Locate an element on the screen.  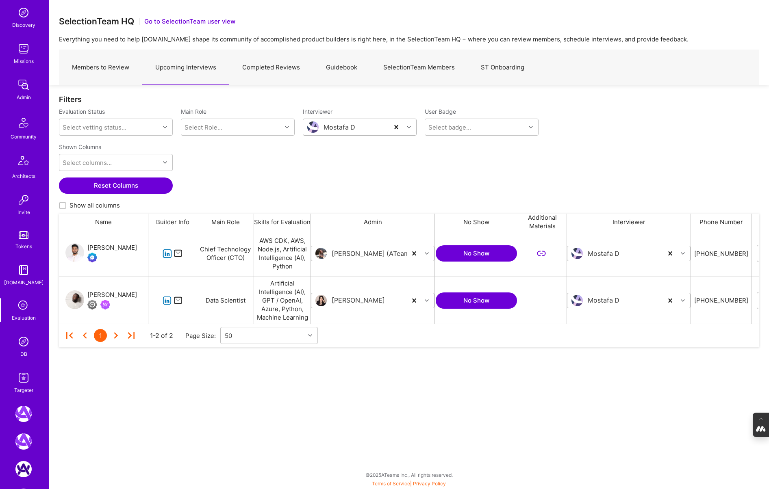
label: Main Role is located at coordinates (238, 111).